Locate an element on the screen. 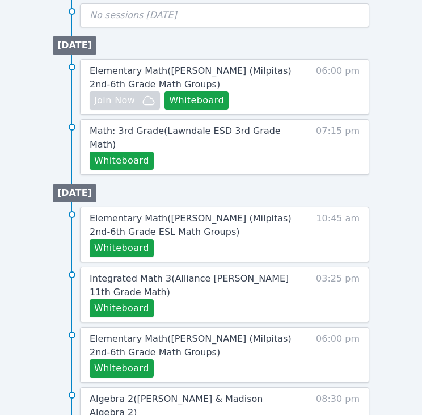 The width and height of the screenshot is (422, 415). span: Math: 3rd Grade ( Lawndale ESD 3rd Grade Math ) is located at coordinates (185, 137).